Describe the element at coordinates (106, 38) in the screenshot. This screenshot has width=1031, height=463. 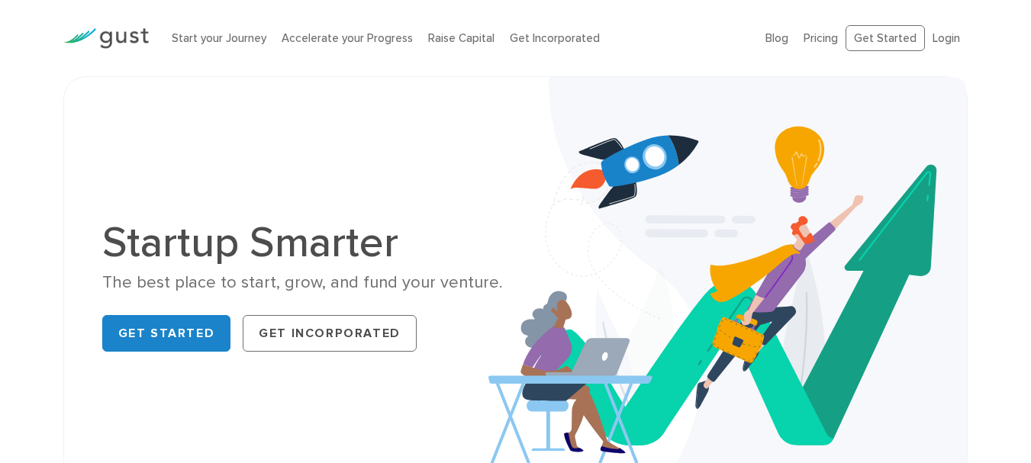
I see `img: Gust Logo` at that location.